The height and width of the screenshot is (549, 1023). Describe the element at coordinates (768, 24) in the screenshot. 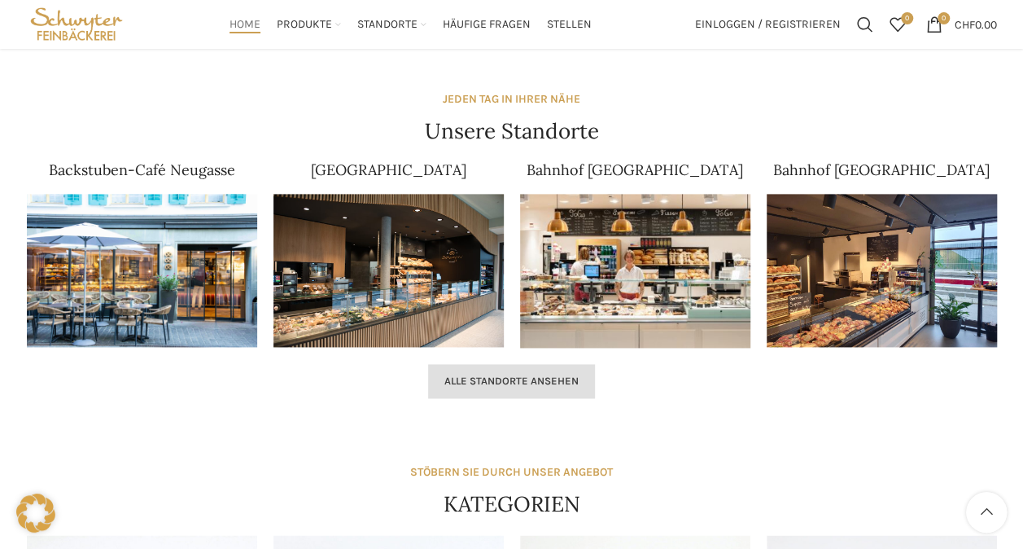

I see `span: Einloggen / Registrieren` at that location.